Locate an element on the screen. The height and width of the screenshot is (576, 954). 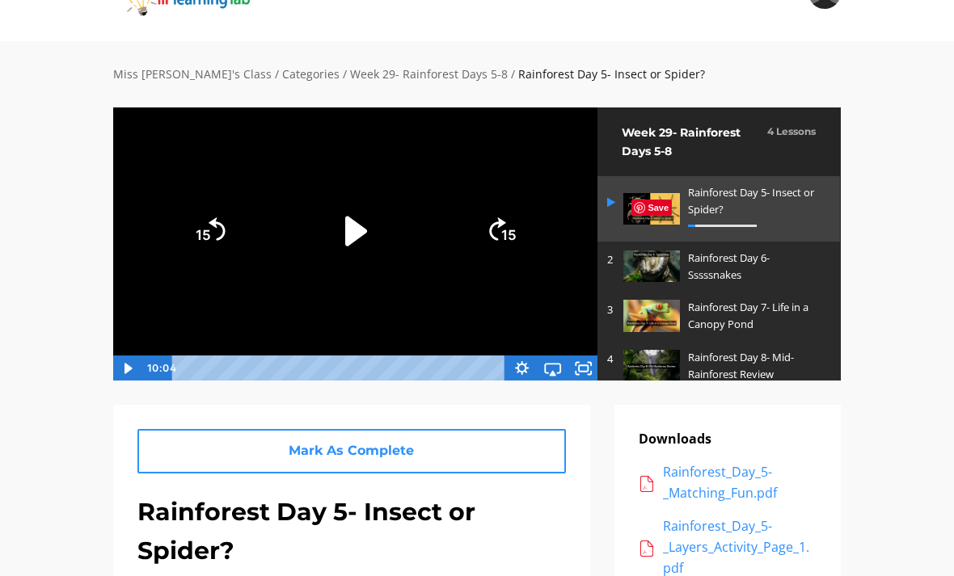
a: Week 29- Rainforest Days 5-8 is located at coordinates (428, 74).